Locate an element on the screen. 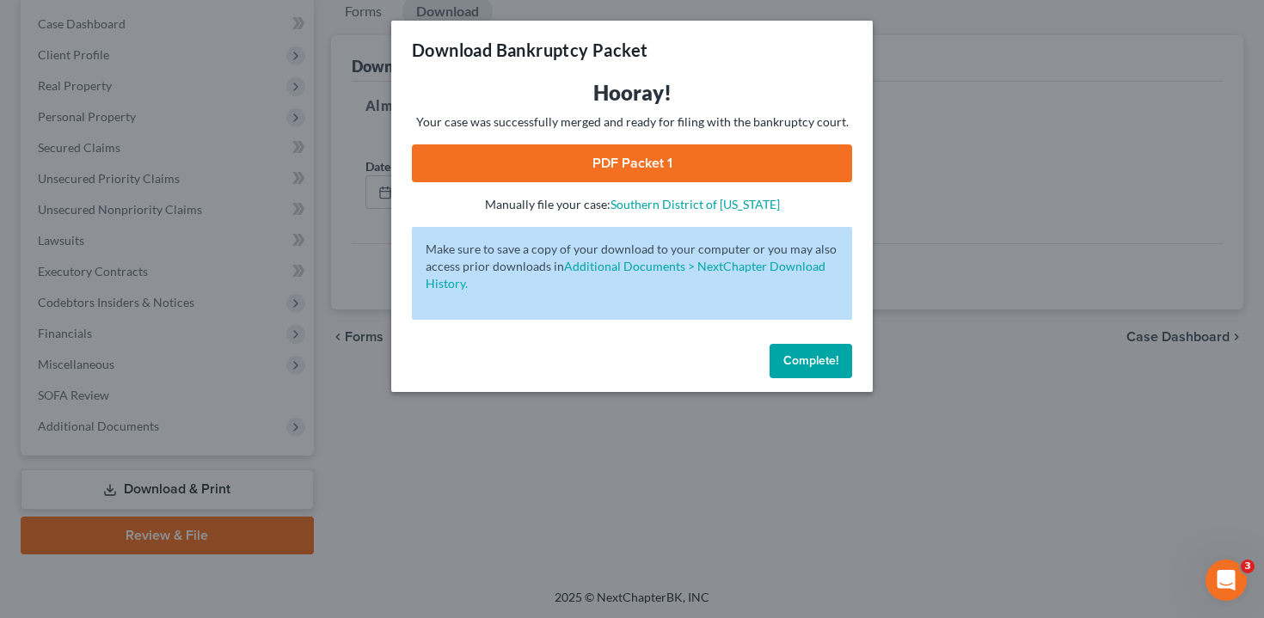  a: Additional Documents > NextChapter Download History. is located at coordinates (625, 274).